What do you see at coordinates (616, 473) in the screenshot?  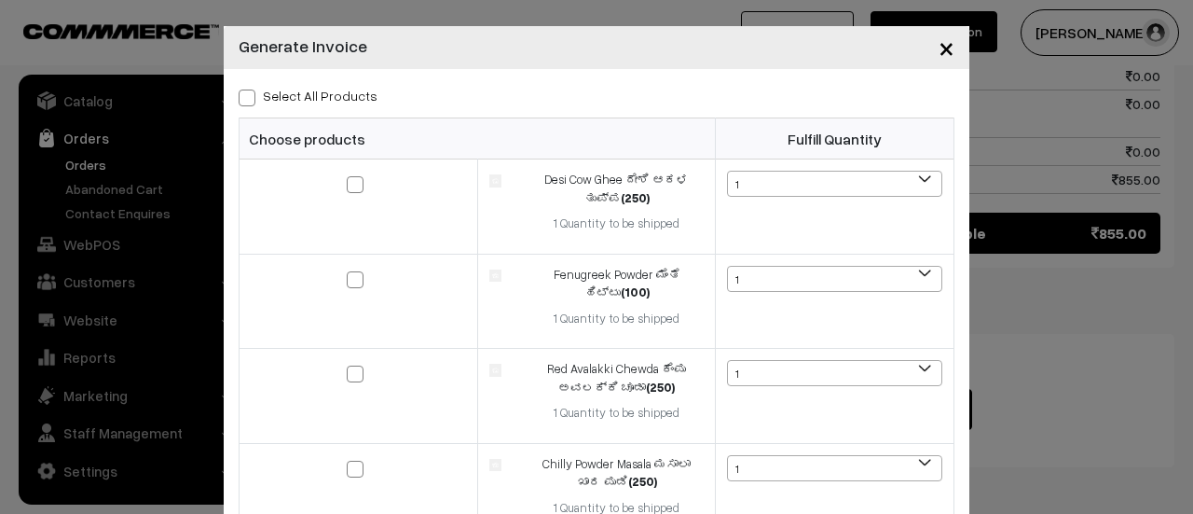 I see `div: Chilly Powder Masala ಮಸಾಲಾ ಖಾರ ಪುಡಿ` at bounding box center [616, 473].